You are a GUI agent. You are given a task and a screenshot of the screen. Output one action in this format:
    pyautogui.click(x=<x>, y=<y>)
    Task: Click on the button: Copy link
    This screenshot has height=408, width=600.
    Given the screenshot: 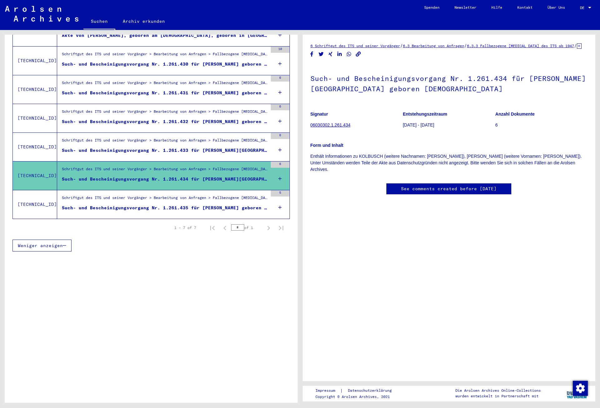 What is the action you would take?
    pyautogui.click(x=358, y=54)
    